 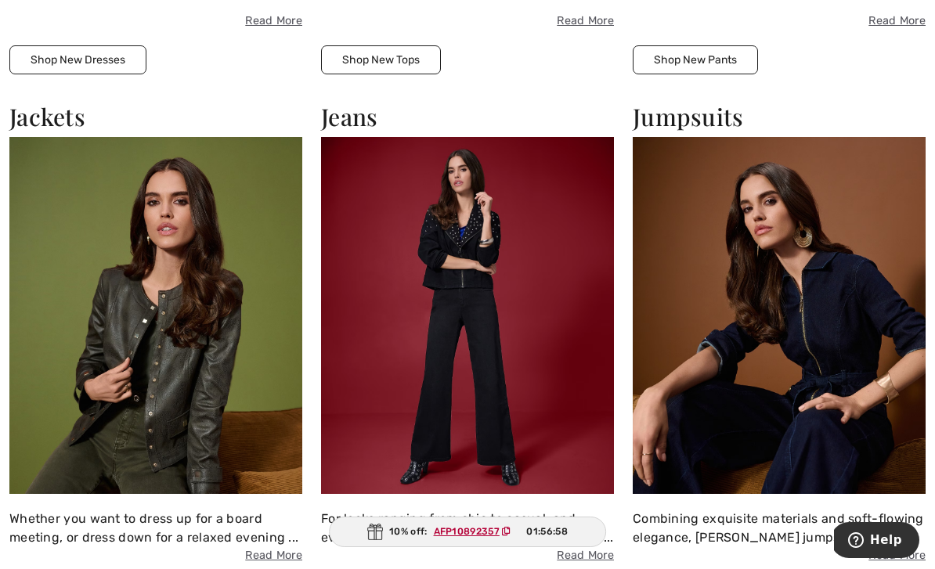 What do you see at coordinates (467, 532) in the screenshot?
I see `ins: AFP10892357` at bounding box center [467, 532].